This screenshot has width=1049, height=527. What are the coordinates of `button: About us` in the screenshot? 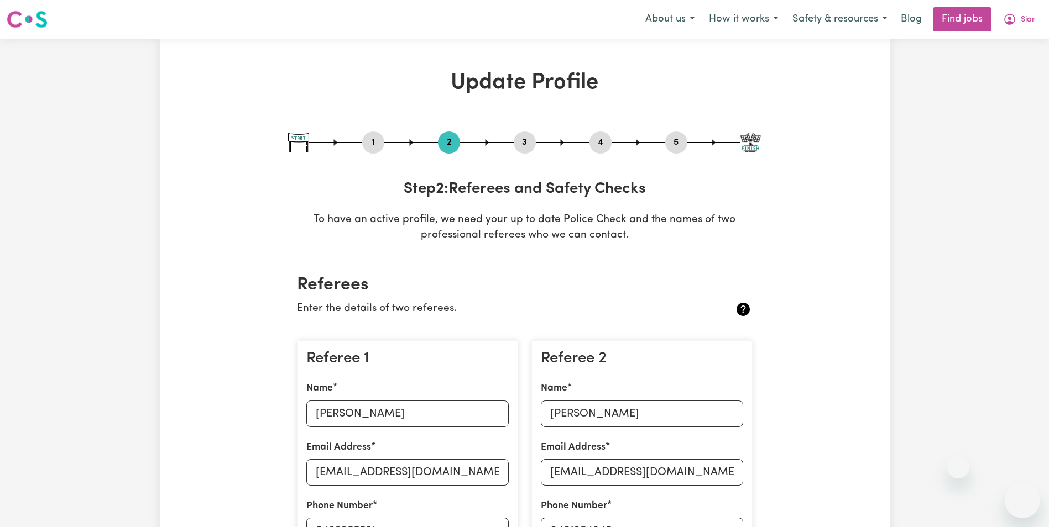 It's located at (670, 19).